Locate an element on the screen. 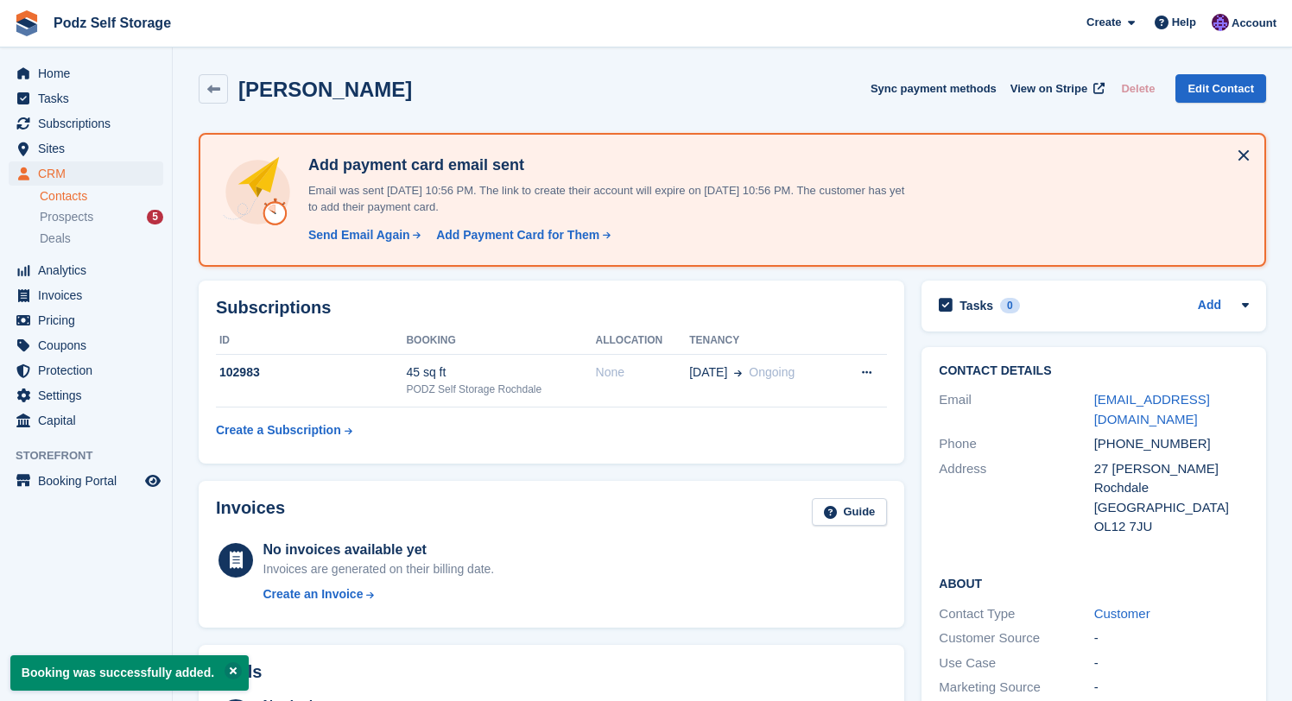 The width and height of the screenshot is (1292, 701). h2: Tasks is located at coordinates (976, 306).